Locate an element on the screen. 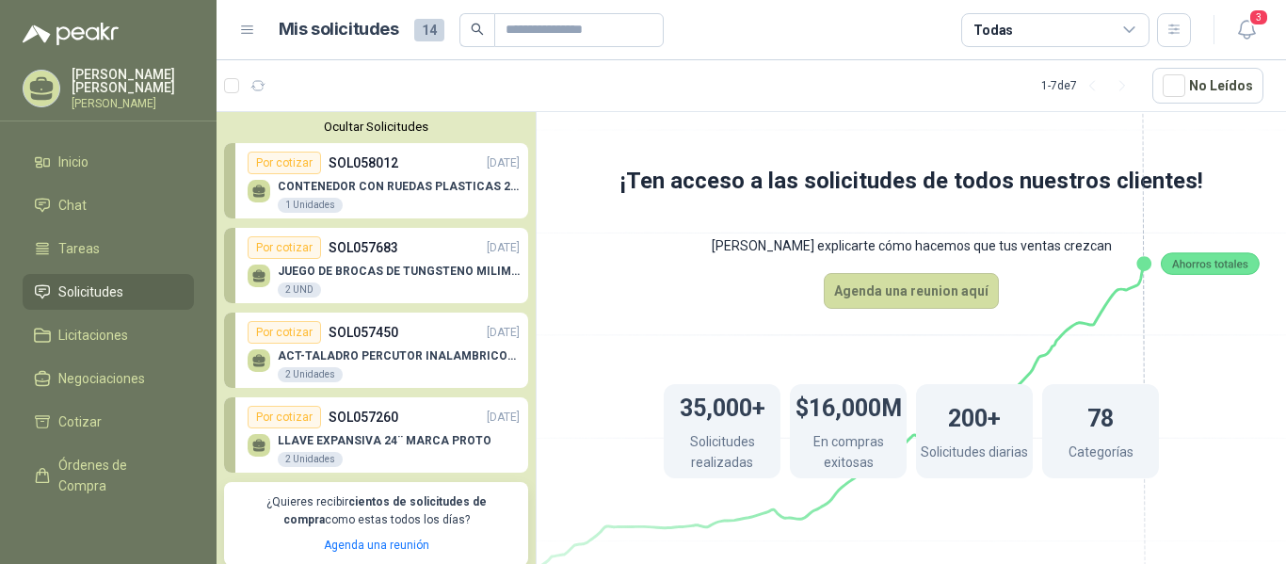  span: search is located at coordinates (477, 29).